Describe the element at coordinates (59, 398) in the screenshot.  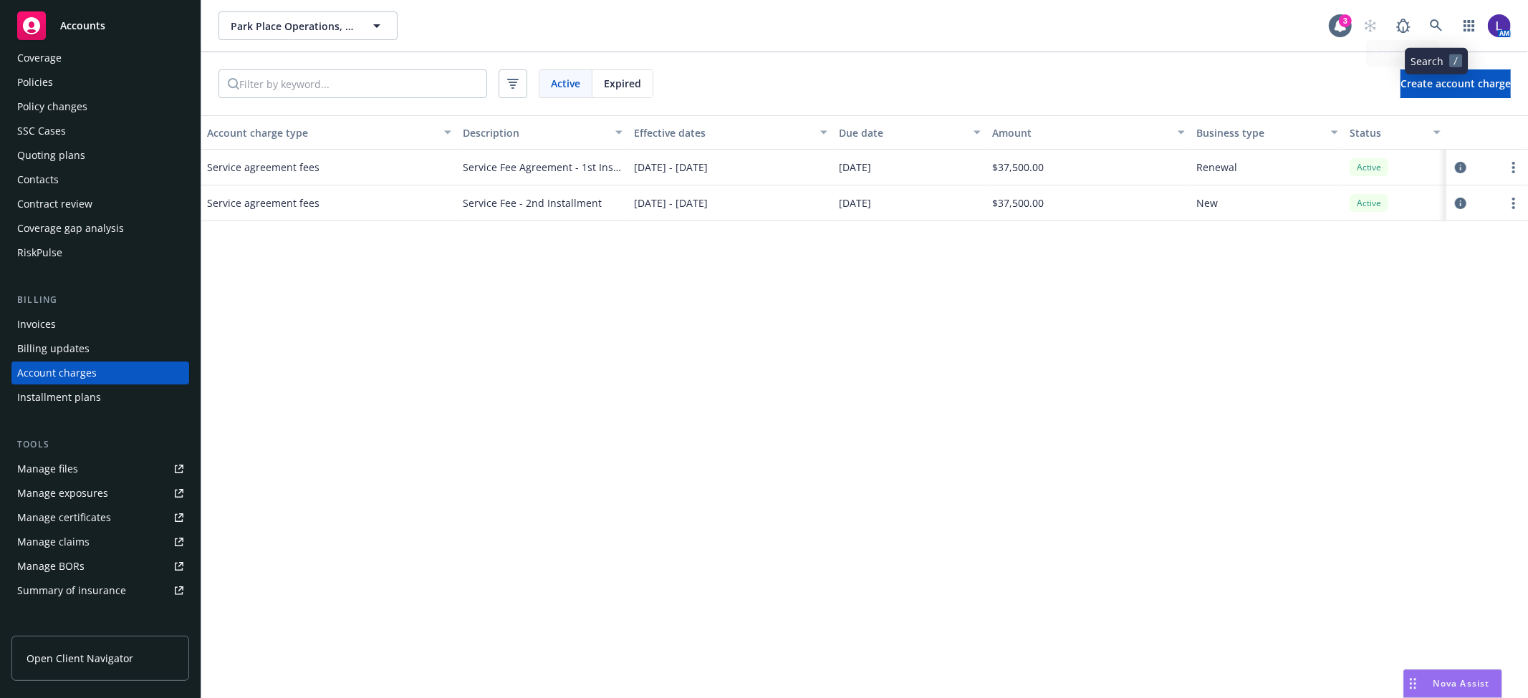
I see `div: Installment plans` at that location.